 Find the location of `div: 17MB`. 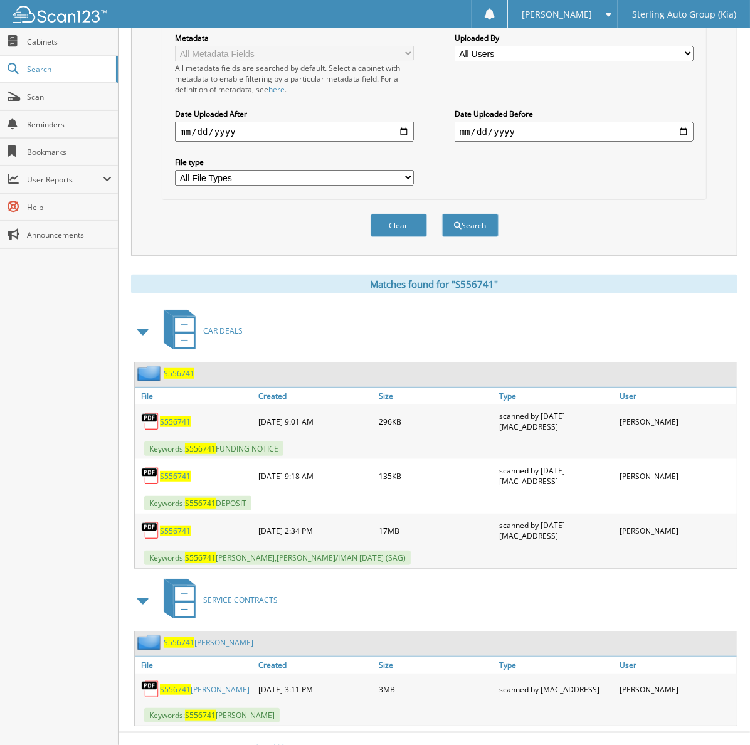

div: 17MB is located at coordinates (436, 531).